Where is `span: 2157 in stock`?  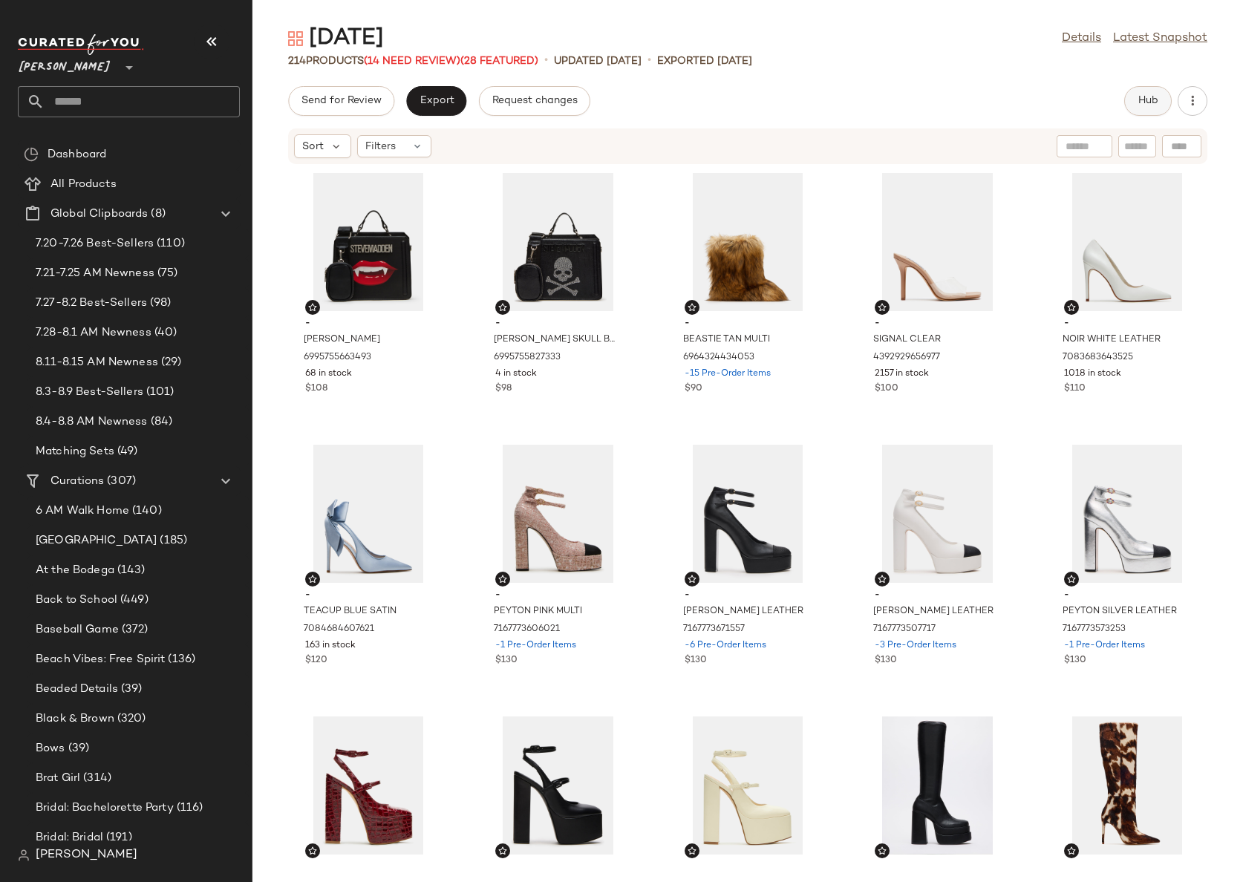 span: 2157 in stock is located at coordinates (901, 374).